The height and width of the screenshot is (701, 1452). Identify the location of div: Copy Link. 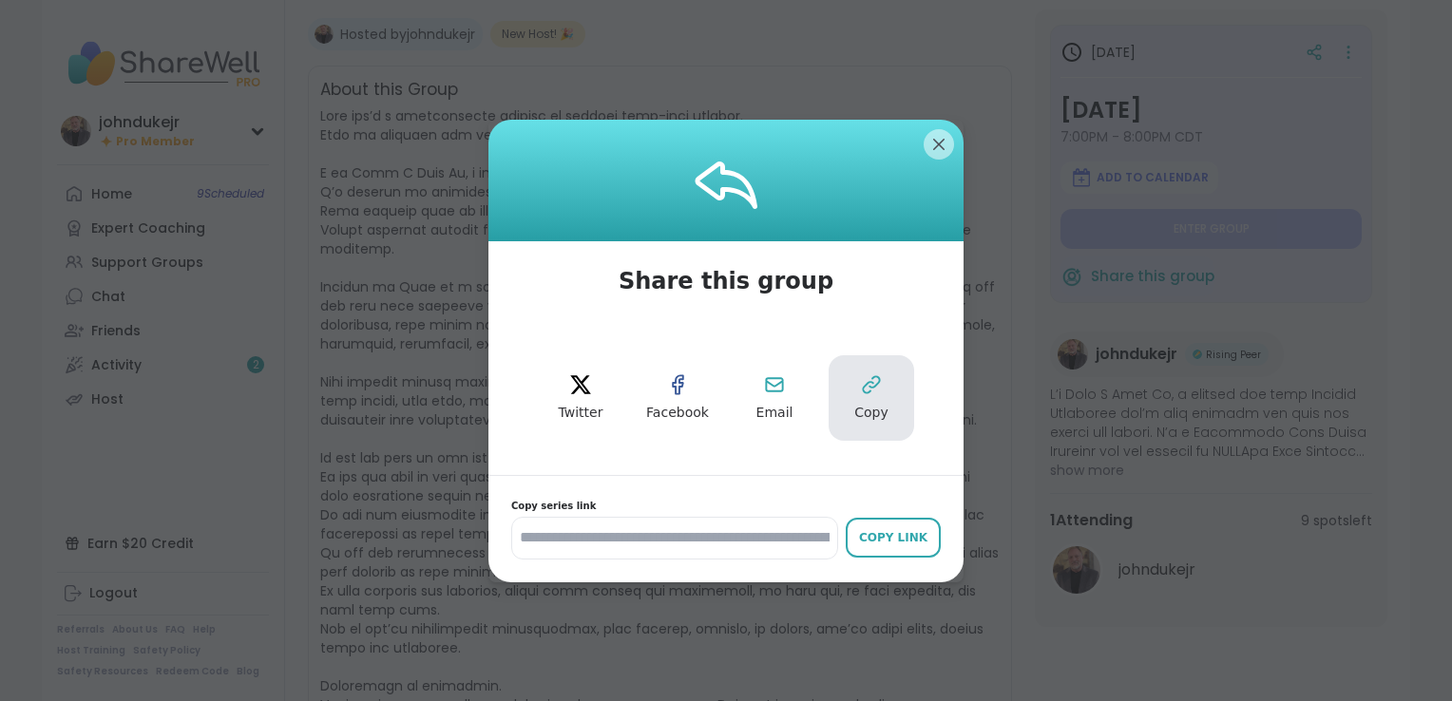
(893, 538).